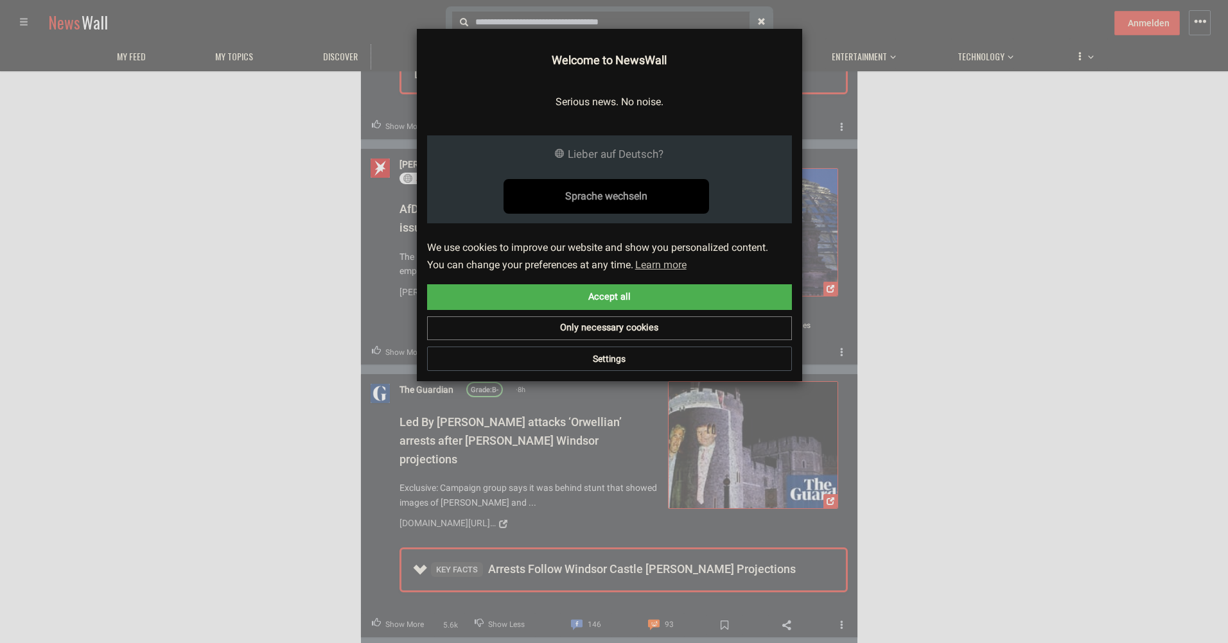  Describe the element at coordinates (606, 196) in the screenshot. I see `button: Sprache wechseln` at that location.